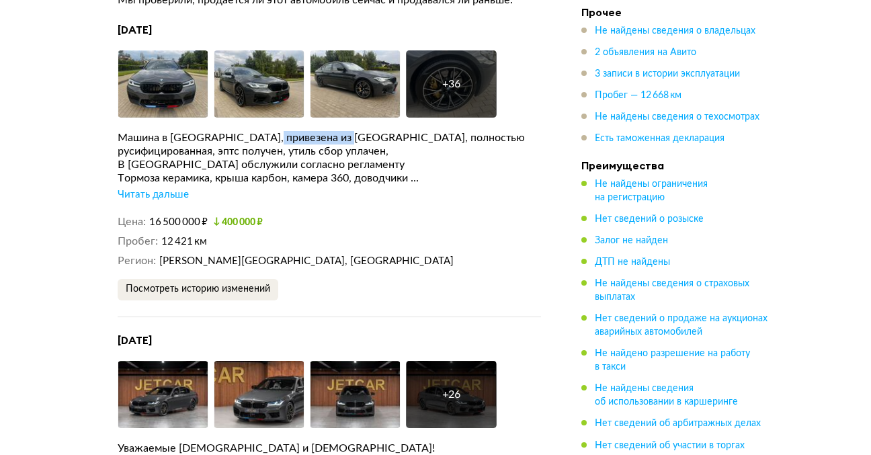 Image resolution: width=871 pixels, height=455 pixels. I want to click on span: Не найдены сведения о владельцах, so click(675, 31).